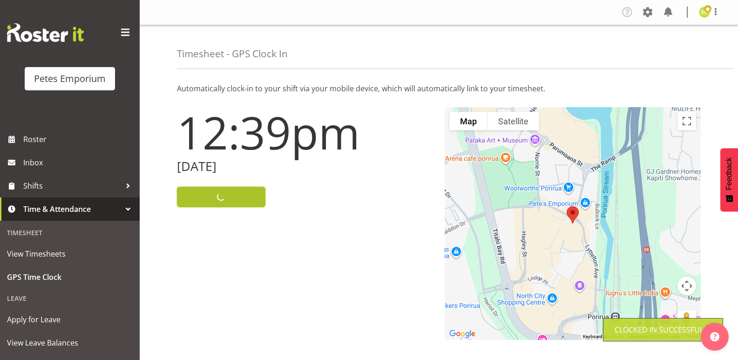 Image resolution: width=738 pixels, height=360 pixels. Describe the element at coordinates (79, 139) in the screenshot. I see `span: Roster` at that location.